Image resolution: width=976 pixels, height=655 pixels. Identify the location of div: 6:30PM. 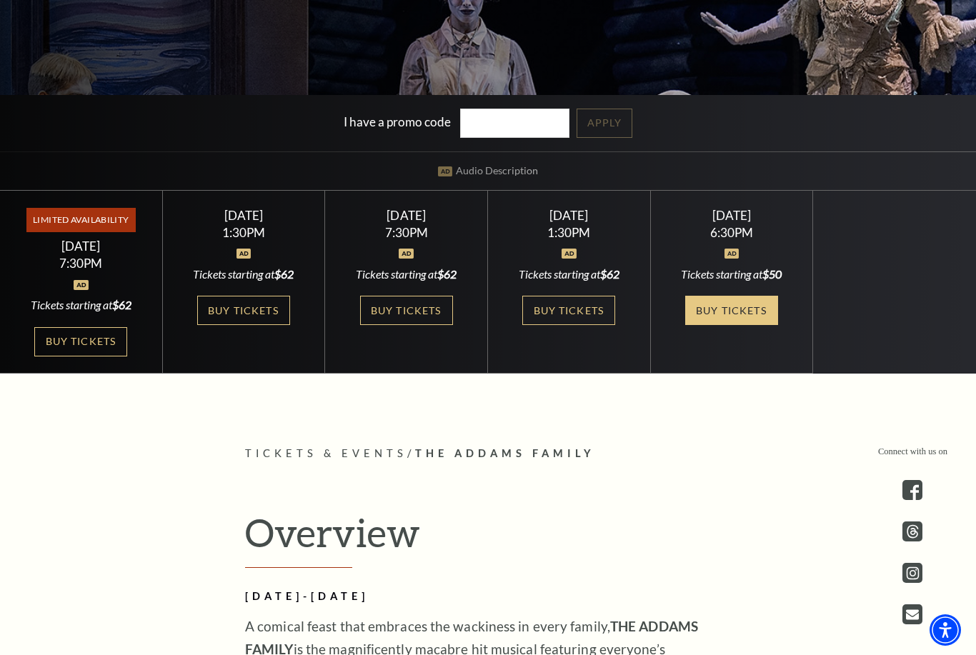
(731, 232).